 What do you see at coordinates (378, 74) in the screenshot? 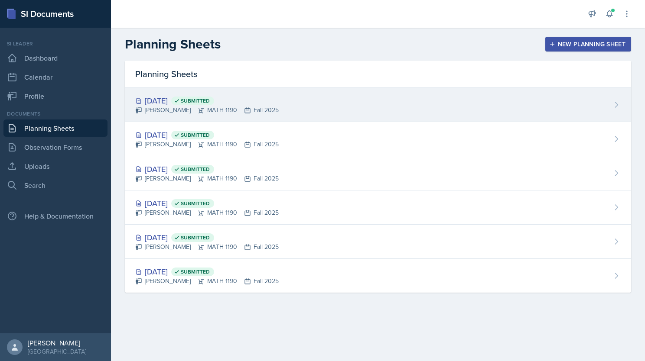
I see `div: Planning Sheets` at bounding box center [378, 74].